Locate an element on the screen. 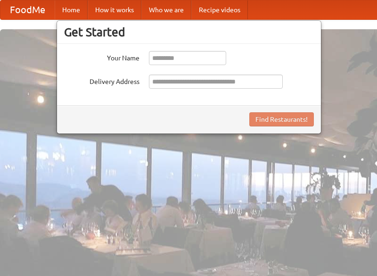  a: Home is located at coordinates (71, 10).